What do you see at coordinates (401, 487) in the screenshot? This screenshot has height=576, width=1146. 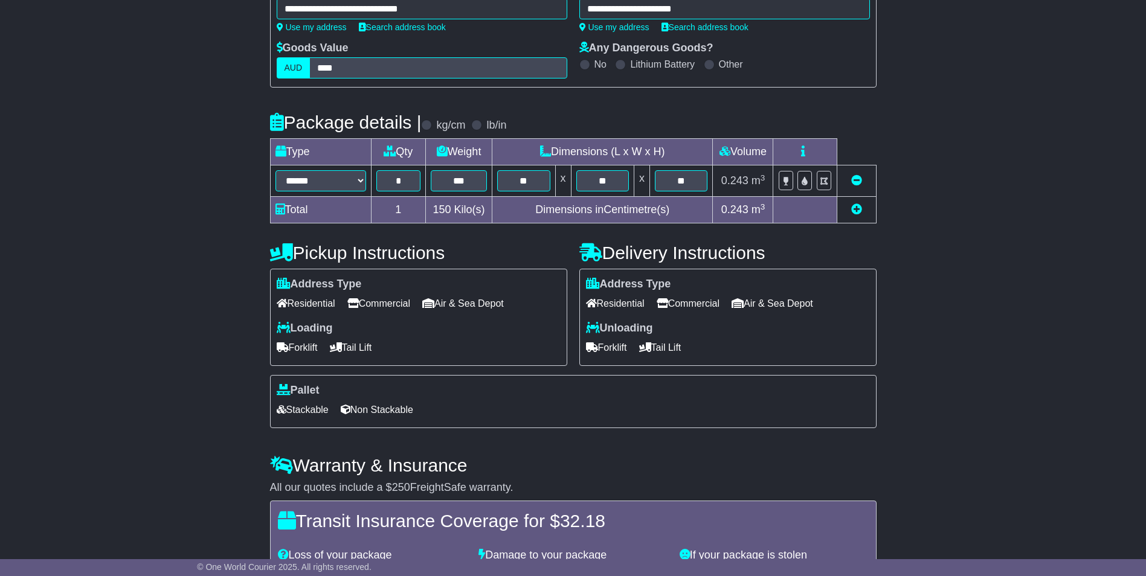 I see `span: 250` at bounding box center [401, 487].